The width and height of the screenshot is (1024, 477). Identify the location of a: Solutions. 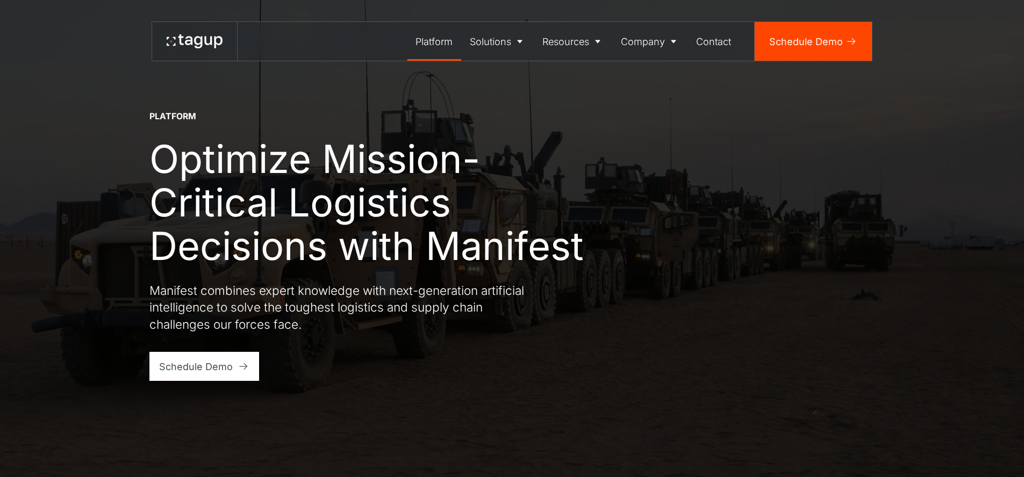
(498, 41).